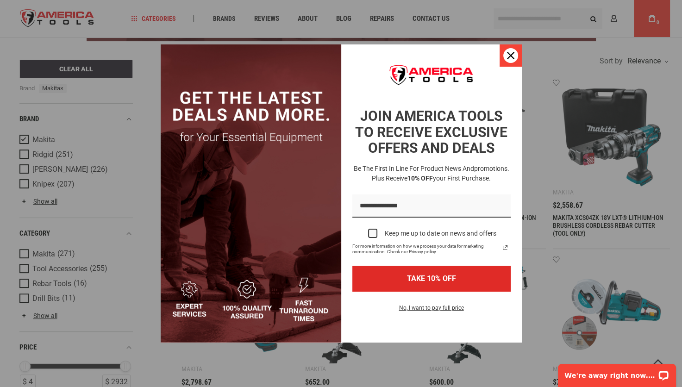  What do you see at coordinates (112, 18) in the screenshot?
I see `button: Open LiveChat chat widget` at bounding box center [112, 18].